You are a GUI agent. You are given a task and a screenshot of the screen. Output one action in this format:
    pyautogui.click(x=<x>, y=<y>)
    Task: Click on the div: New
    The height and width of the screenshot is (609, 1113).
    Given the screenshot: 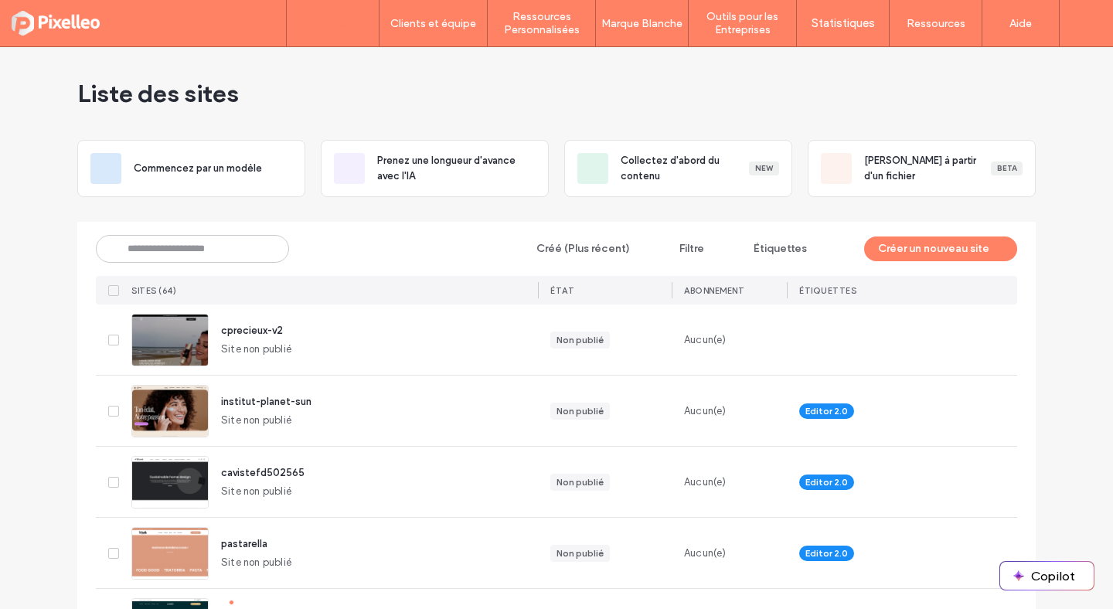 What is the action you would take?
    pyautogui.click(x=764, y=168)
    